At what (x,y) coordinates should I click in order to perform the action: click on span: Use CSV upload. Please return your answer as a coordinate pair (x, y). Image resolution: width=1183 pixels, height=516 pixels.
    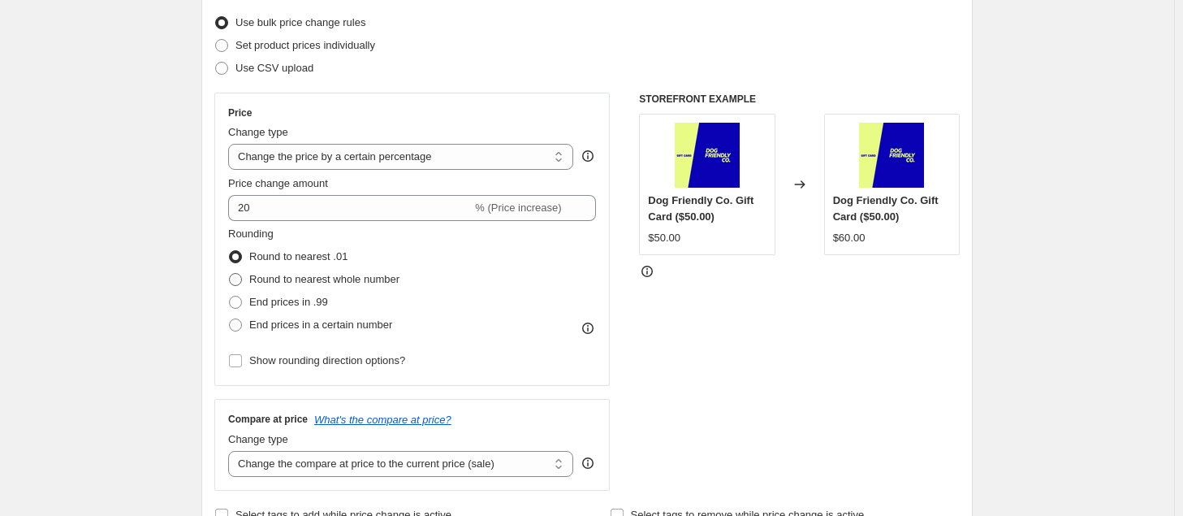
    Looking at the image, I should click on (275, 67).